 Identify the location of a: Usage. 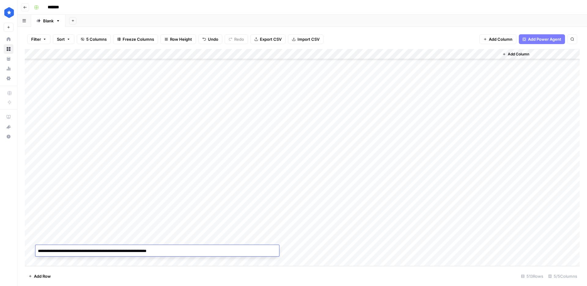
(9, 69).